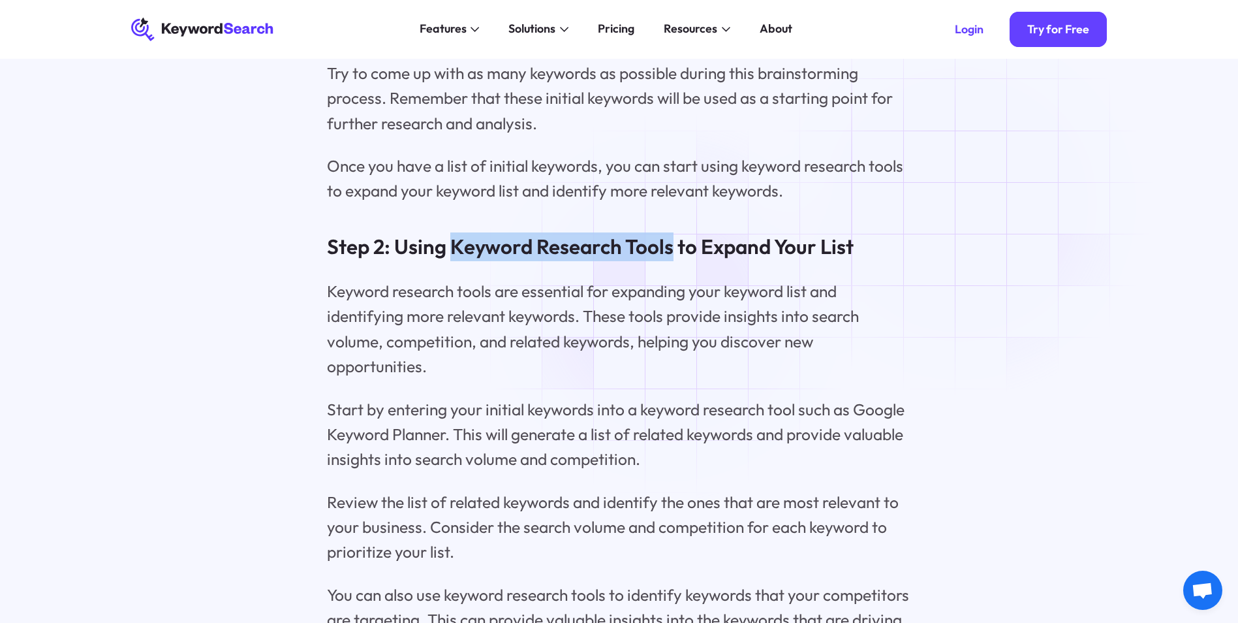  What do you see at coordinates (619, 98) in the screenshot?
I see `p: Try to come up with as many keywords as possible during this brainstorming process. Remember that...` at bounding box center [619, 98].